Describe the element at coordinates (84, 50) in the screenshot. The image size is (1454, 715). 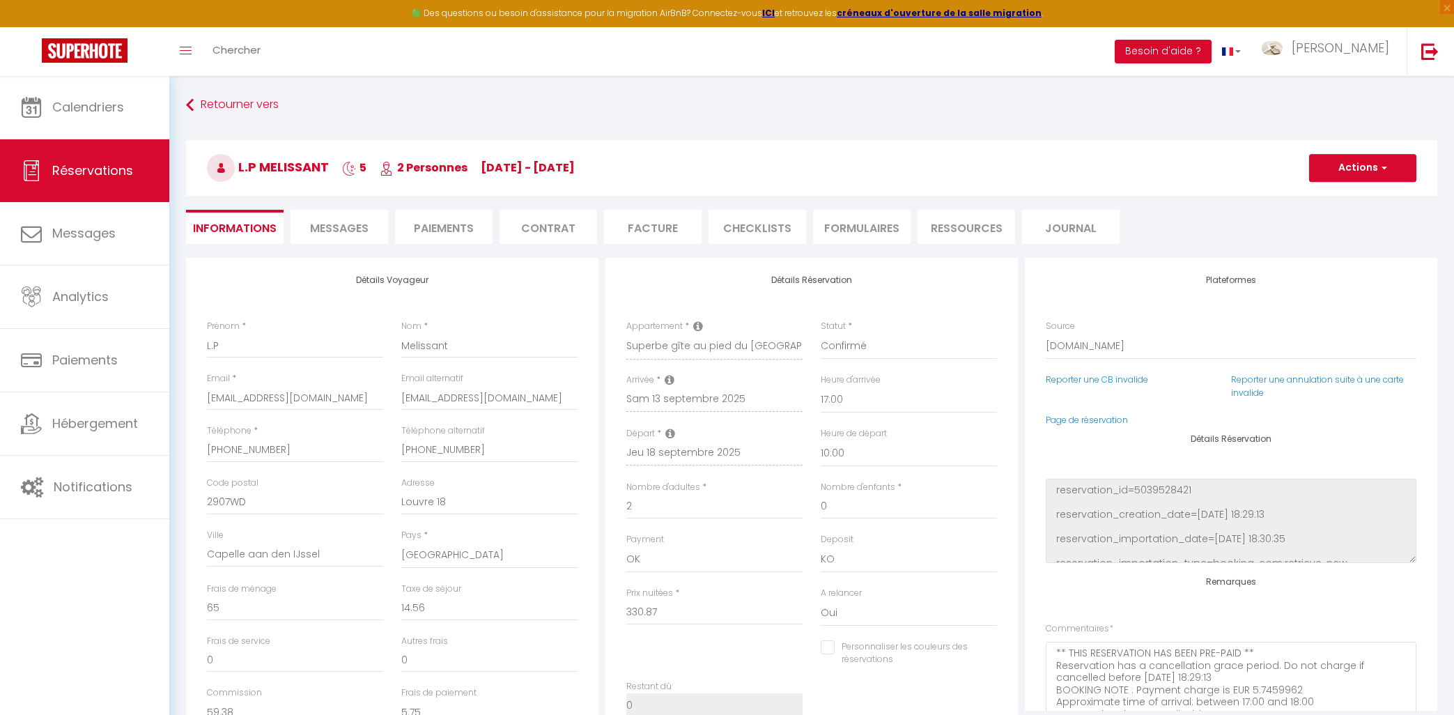
I see `img: Super Booking` at that location.